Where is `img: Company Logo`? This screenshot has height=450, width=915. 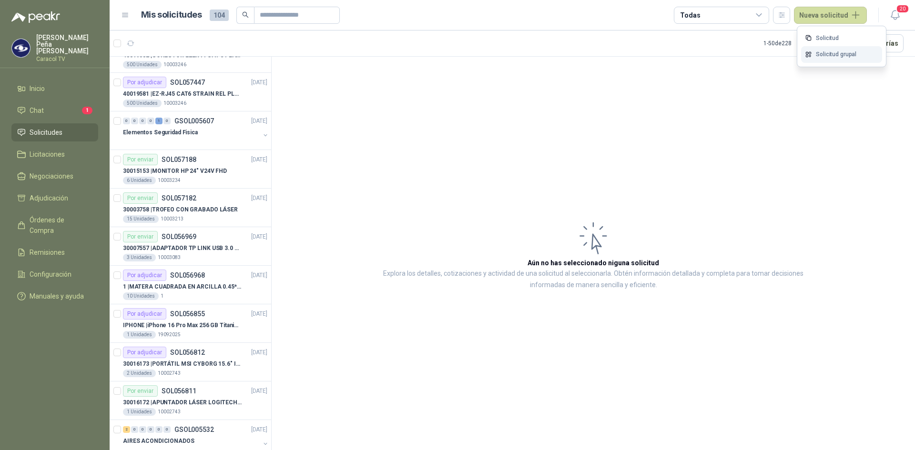
img: Company Logo is located at coordinates (21, 48).